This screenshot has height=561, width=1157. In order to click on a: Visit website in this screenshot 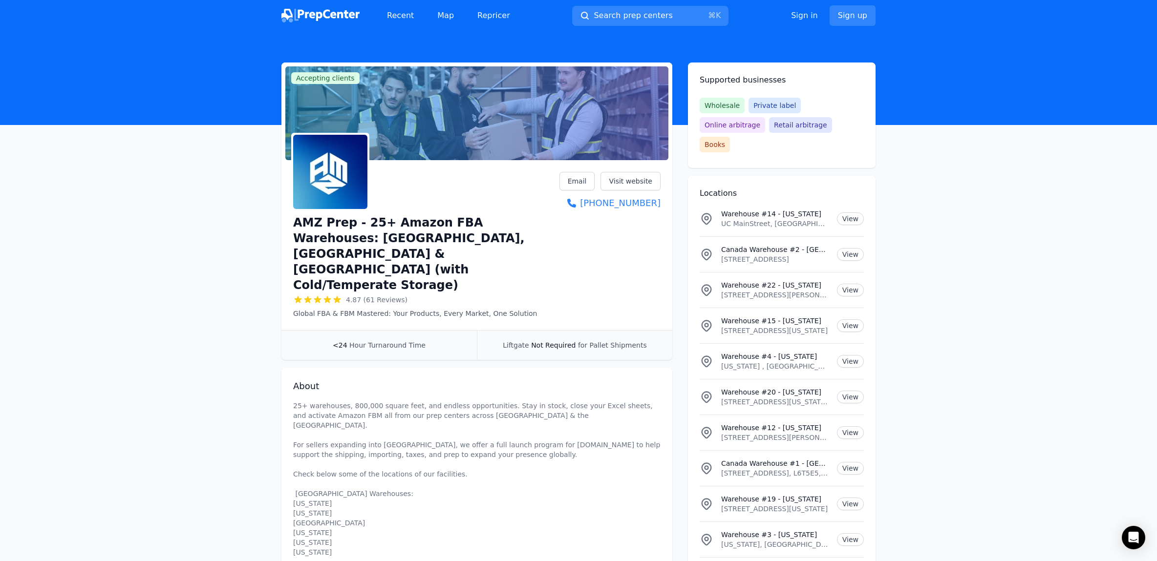, I will do `click(630, 181)`.